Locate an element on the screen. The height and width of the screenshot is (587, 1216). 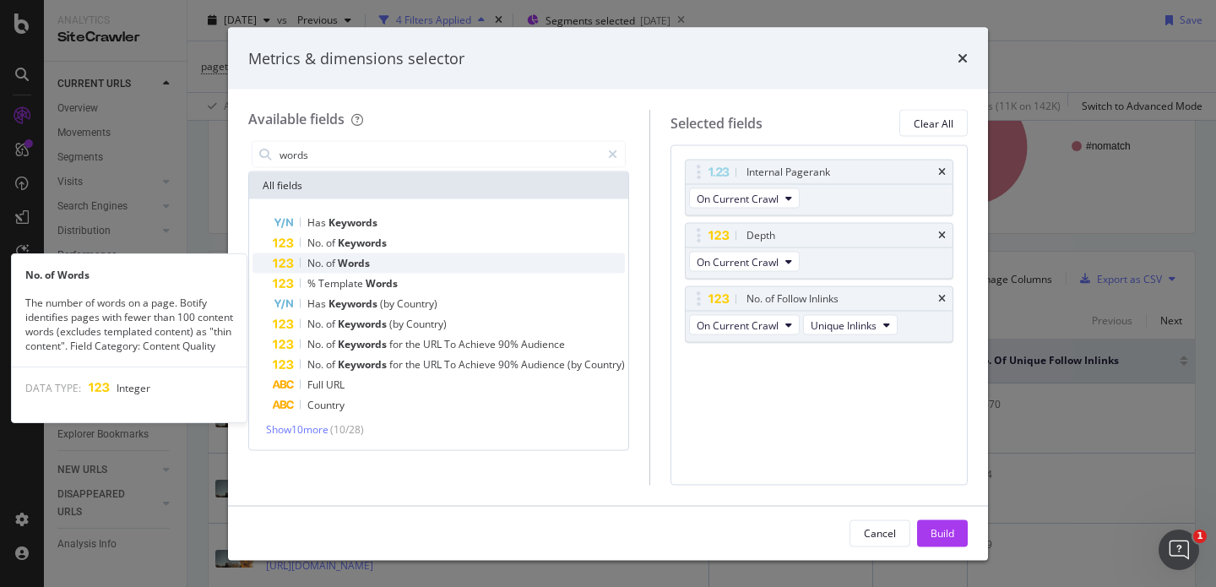
span: Full is located at coordinates (317, 384).